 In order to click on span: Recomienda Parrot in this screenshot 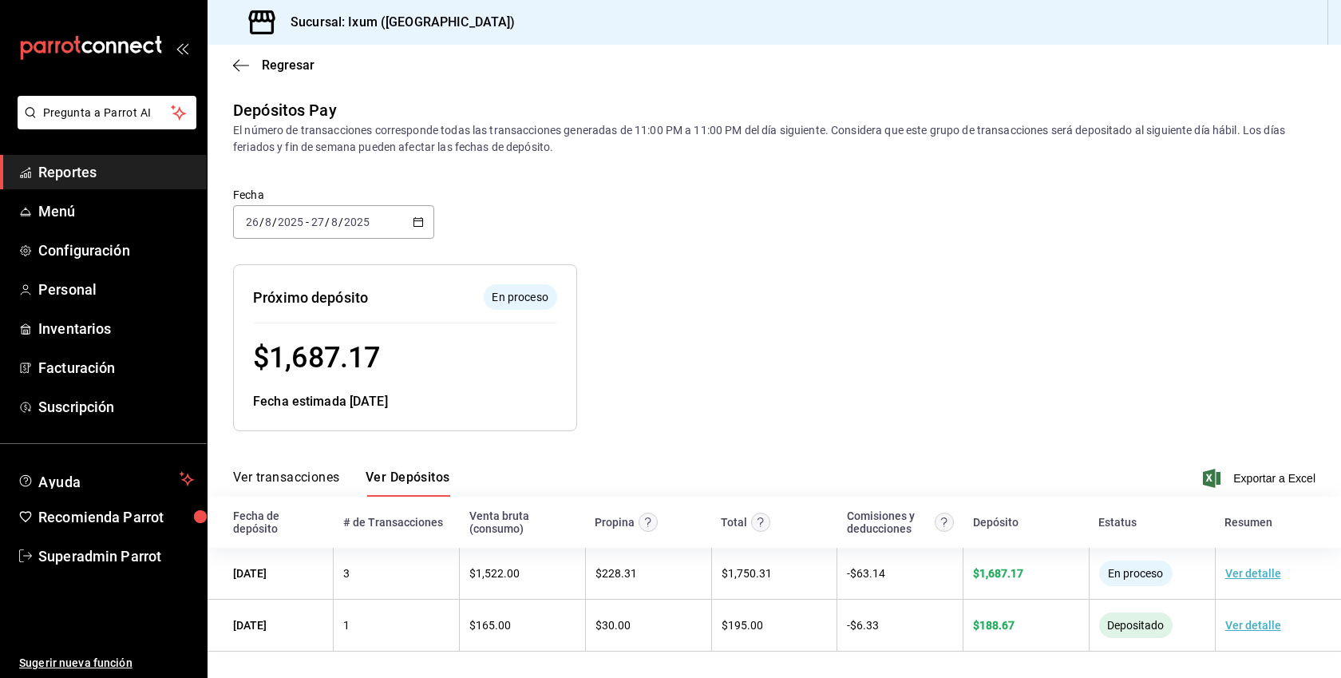, I will do `click(116, 516)`.